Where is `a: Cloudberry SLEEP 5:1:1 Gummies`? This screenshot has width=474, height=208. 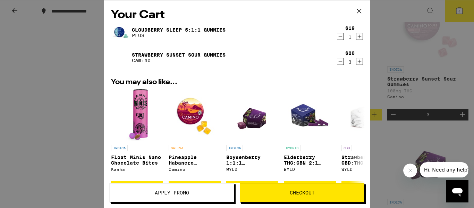
a: Cloudberry SLEEP 5:1:1 Gummies is located at coordinates (179, 30).